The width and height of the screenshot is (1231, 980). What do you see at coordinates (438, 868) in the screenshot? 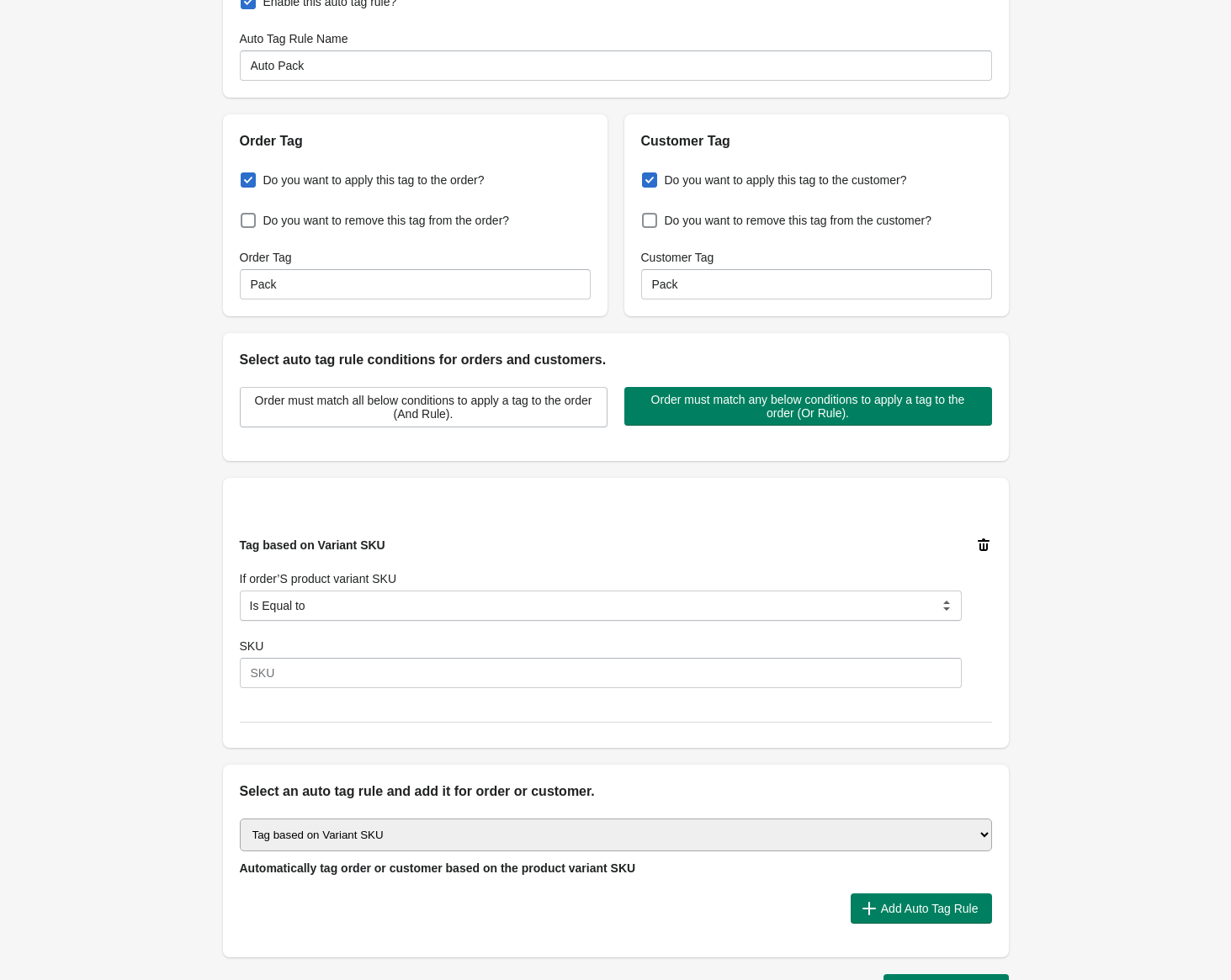
I see `span: Automatically tag order or customer based on the product variant SKU` at bounding box center [438, 868].